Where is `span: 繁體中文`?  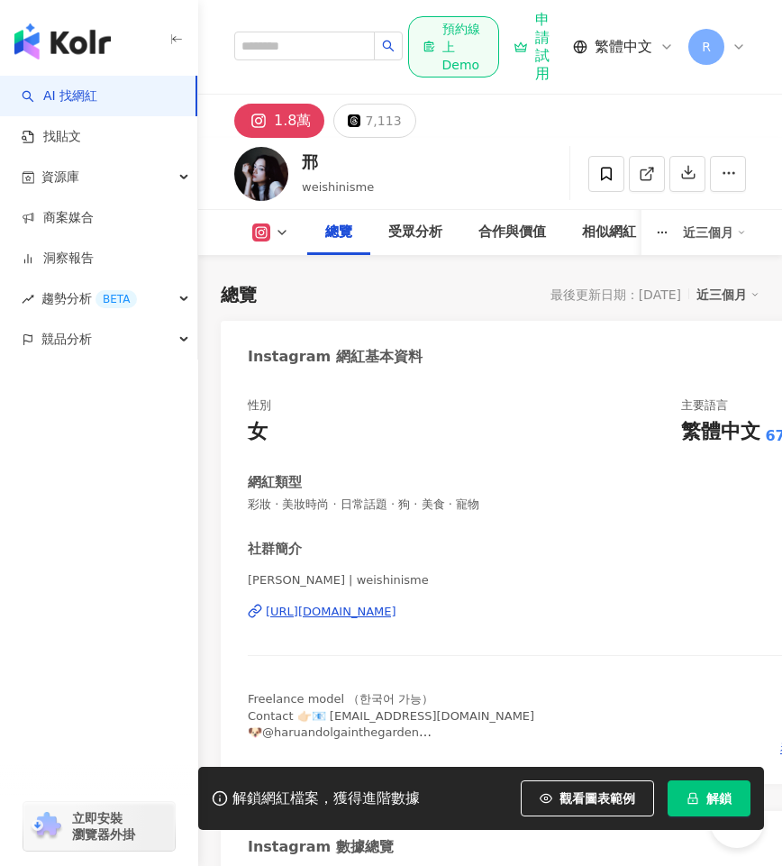 span: 繁體中文 is located at coordinates (623, 47).